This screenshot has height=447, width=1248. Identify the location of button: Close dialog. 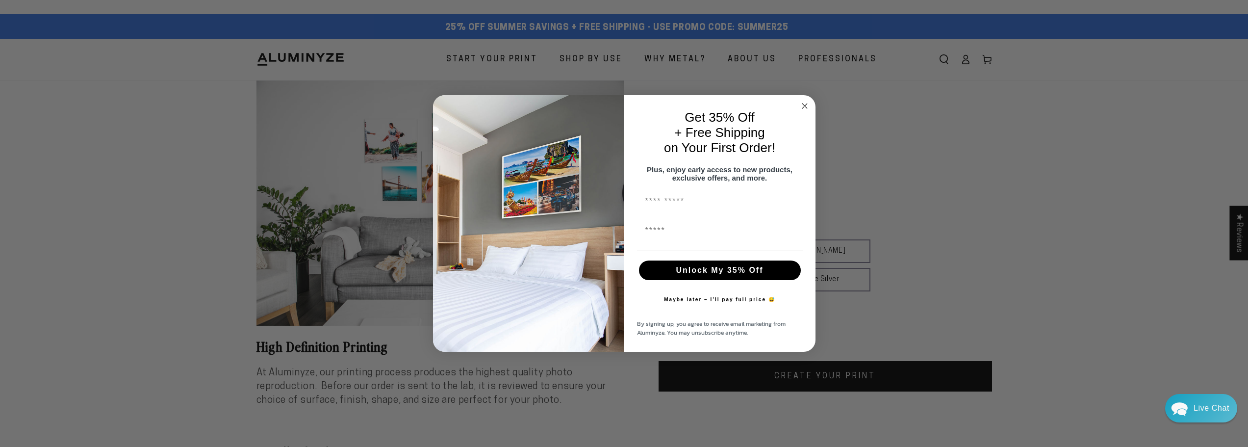
(805, 106).